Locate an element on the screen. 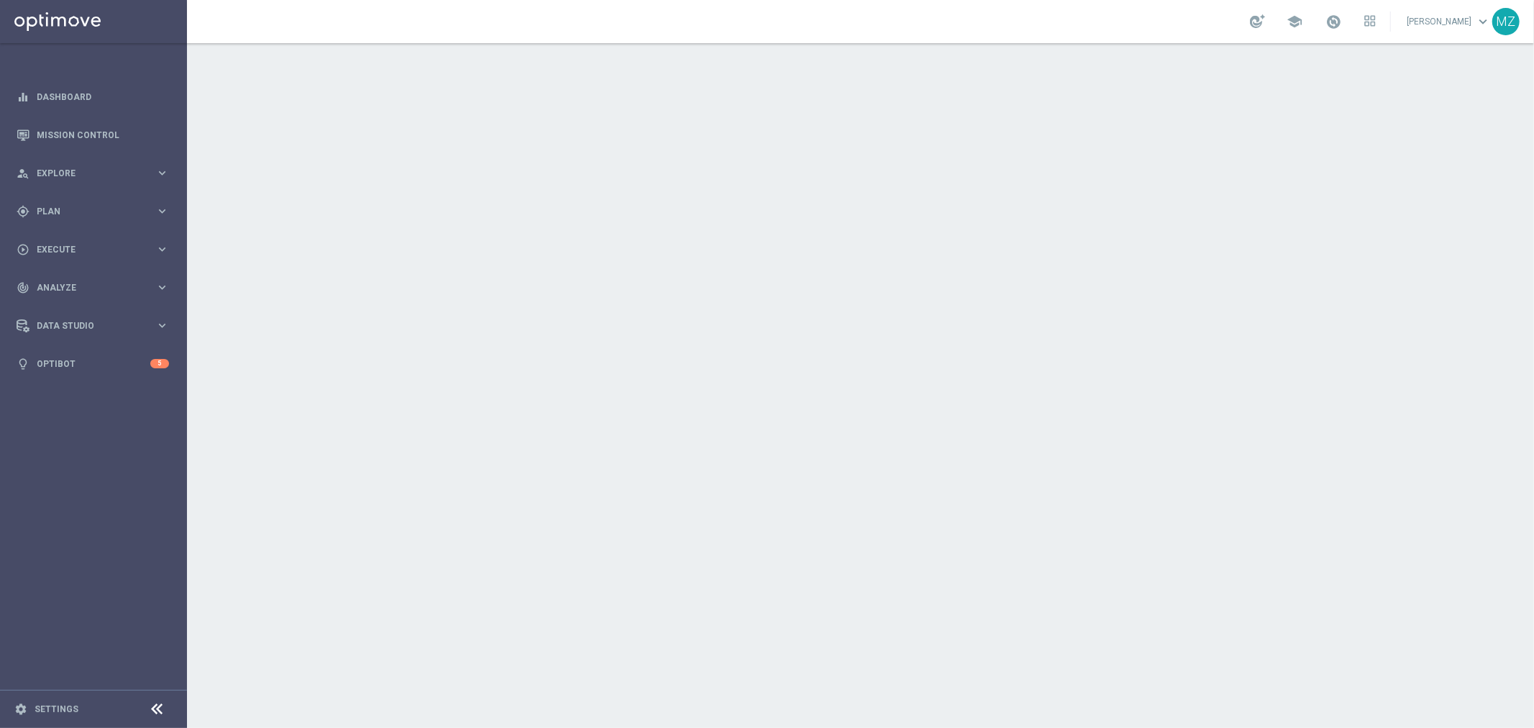 This screenshot has width=1534, height=728. div: lightbulb Optibot 5 is located at coordinates (93, 364).